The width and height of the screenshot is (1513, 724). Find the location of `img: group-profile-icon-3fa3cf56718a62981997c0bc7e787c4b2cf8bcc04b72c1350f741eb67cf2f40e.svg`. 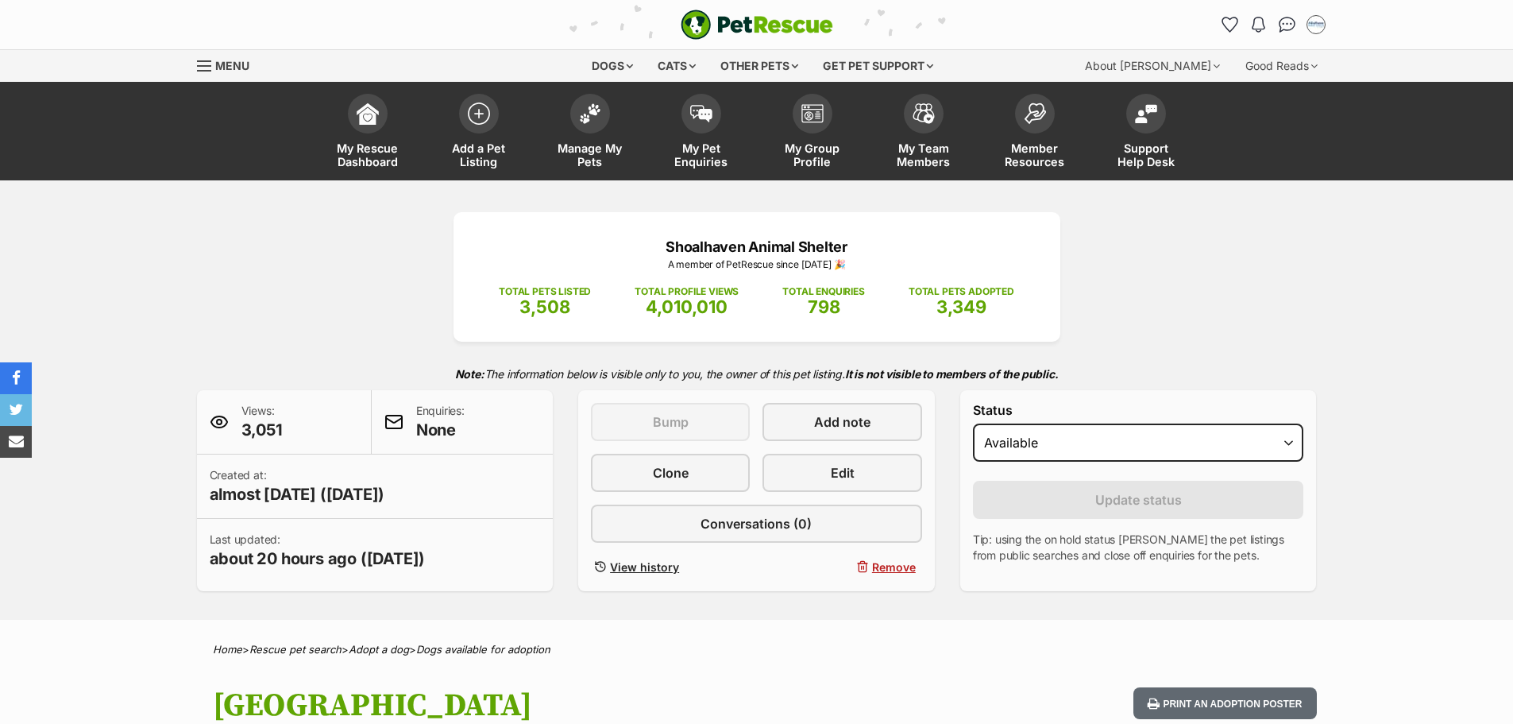

img: group-profile-icon-3fa3cf56718a62981997c0bc7e787c4b2cf8bcc04b72c1350f741eb67cf2f40e.svg is located at coordinates (813, 114).